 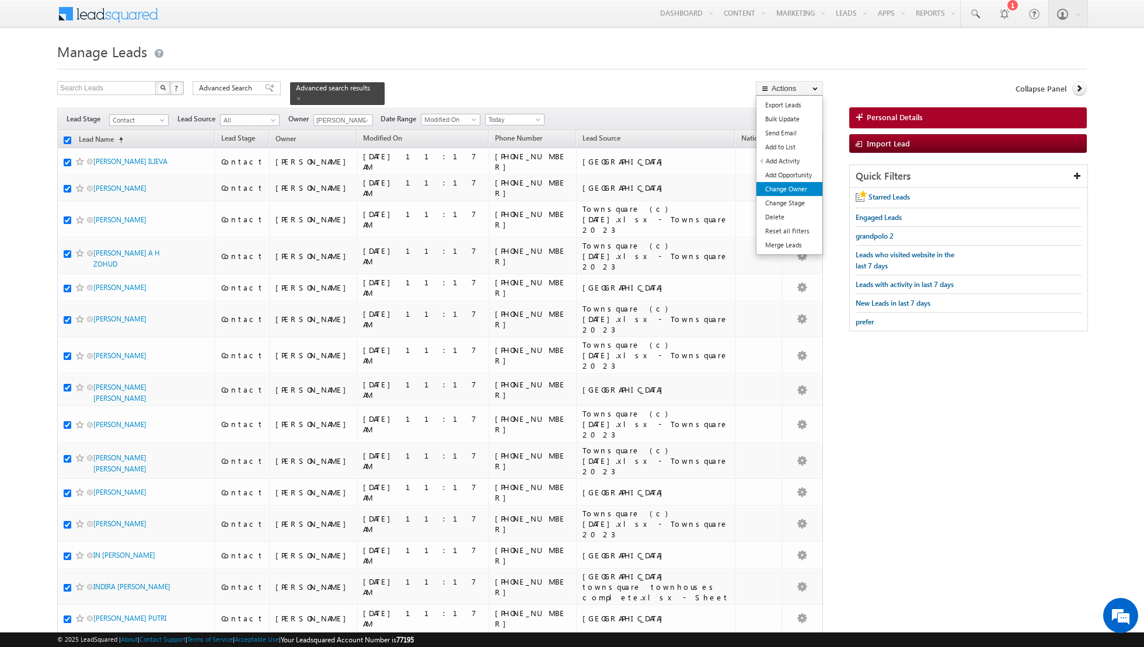 What do you see at coordinates (968, 118) in the screenshot?
I see `a: Personal Details` at bounding box center [968, 118].